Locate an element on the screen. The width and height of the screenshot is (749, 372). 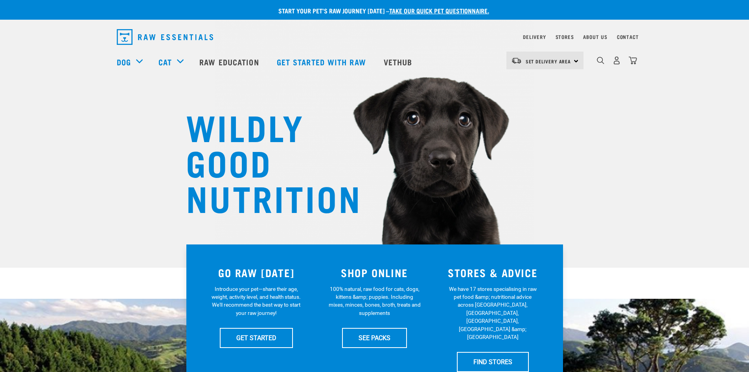
h3: STORES & ADVICE is located at coordinates (493, 272).